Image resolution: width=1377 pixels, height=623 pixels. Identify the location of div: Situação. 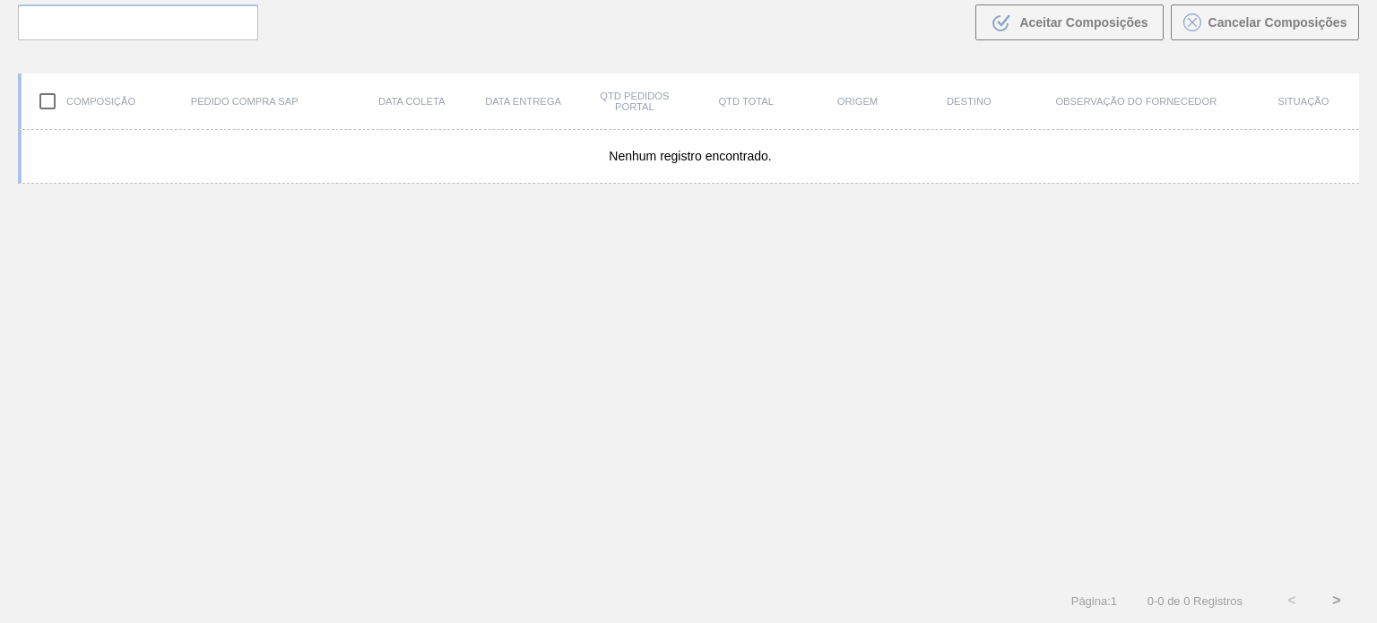
(1304, 101).